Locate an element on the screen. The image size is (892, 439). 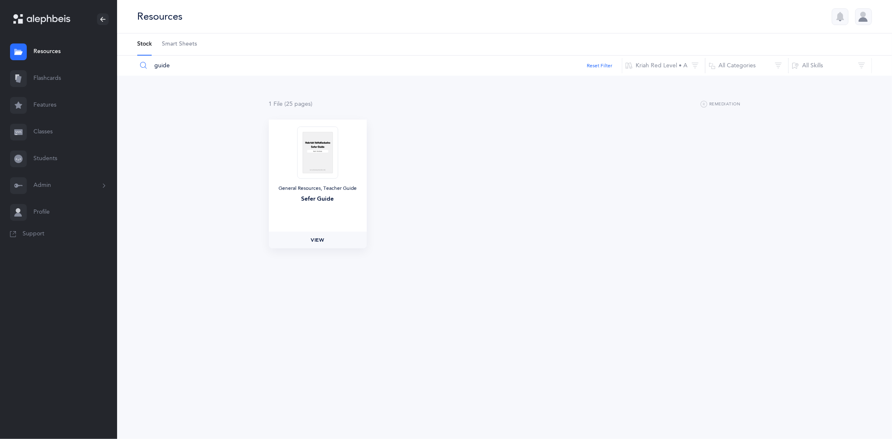
span: s is located at coordinates (310, 104).